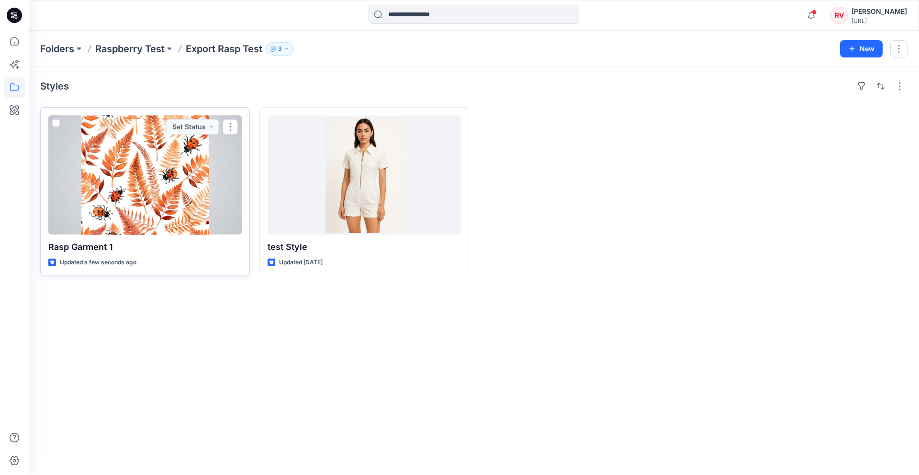 The height and width of the screenshot is (475, 919). What do you see at coordinates (55, 86) in the screenshot?
I see `h4: Styles` at bounding box center [55, 86].